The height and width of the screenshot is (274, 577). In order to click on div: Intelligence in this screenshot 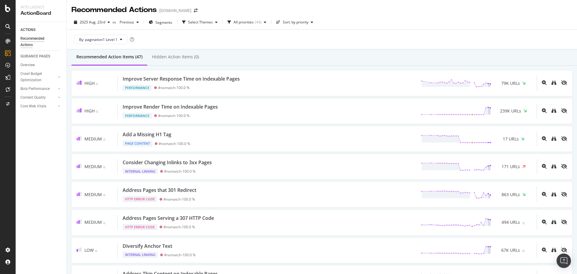, I will do `click(41, 7)`.